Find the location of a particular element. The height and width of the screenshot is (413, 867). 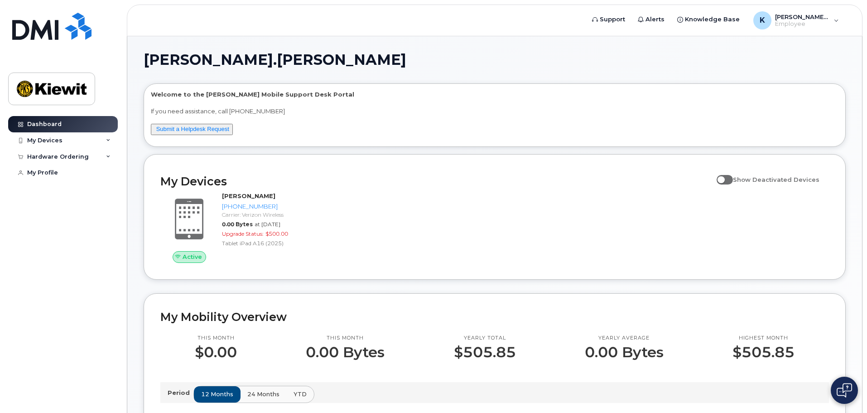

p: Yearly total is located at coordinates (485, 338).